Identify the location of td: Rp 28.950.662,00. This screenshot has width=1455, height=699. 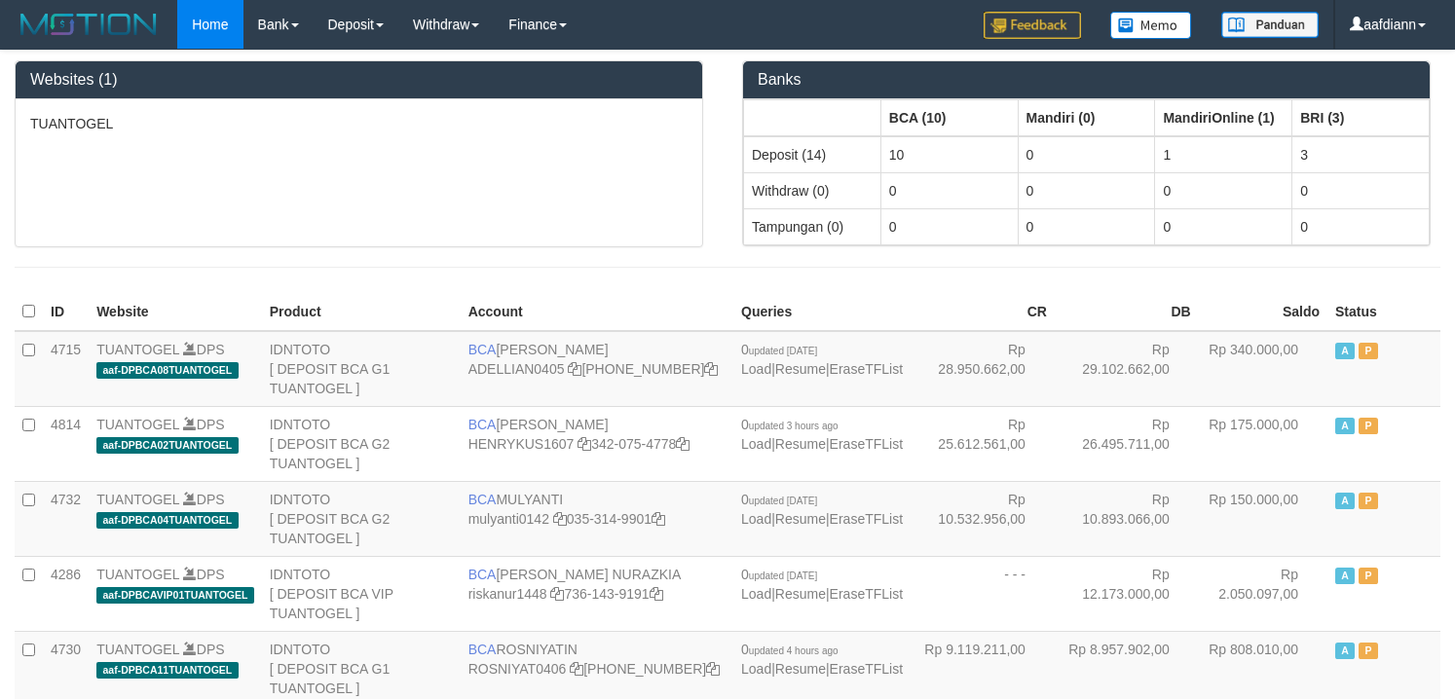
(983, 369).